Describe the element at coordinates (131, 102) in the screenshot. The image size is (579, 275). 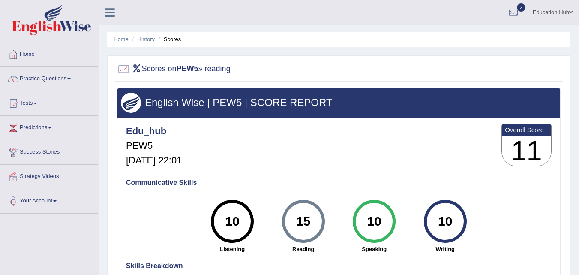
I see `img: wings.png` at that location.